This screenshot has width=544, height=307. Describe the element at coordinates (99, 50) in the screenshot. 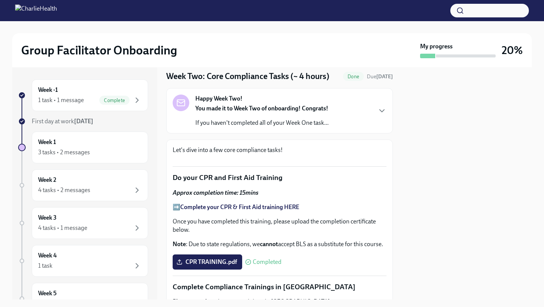

I see `h2: Group Facilitator Onboarding` at that location.